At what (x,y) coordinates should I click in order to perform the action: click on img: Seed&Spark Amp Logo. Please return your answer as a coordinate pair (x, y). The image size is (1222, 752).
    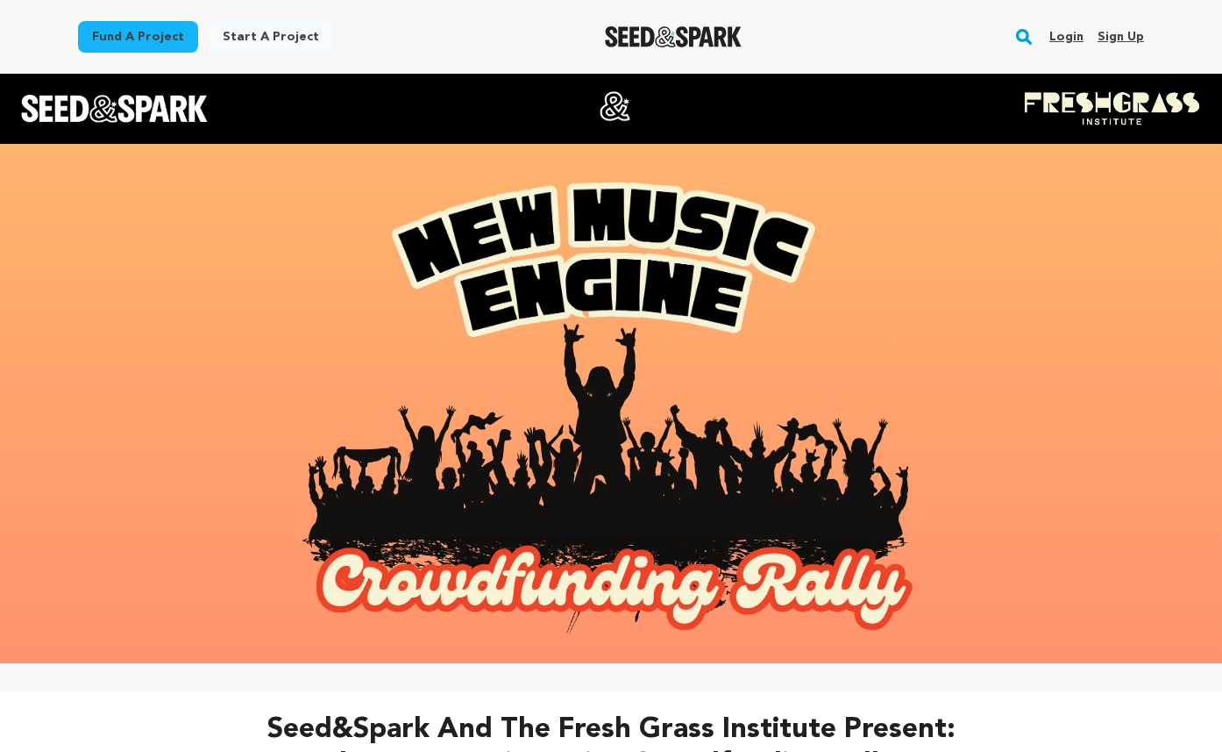
    Looking at the image, I should click on (615, 109).